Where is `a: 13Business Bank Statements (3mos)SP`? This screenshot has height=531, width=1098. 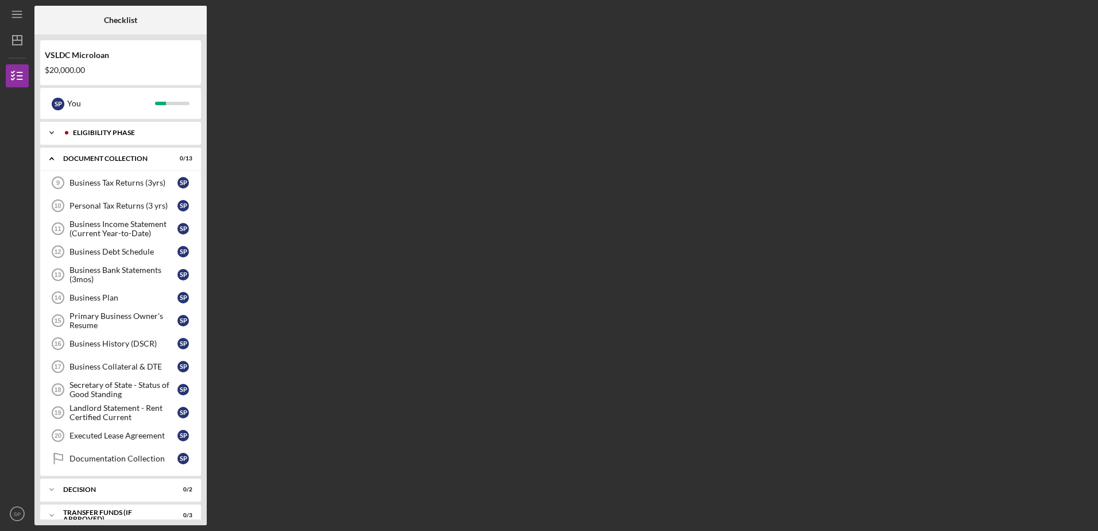 a: 13Business Bank Statements (3mos)SP is located at coordinates (121, 275).